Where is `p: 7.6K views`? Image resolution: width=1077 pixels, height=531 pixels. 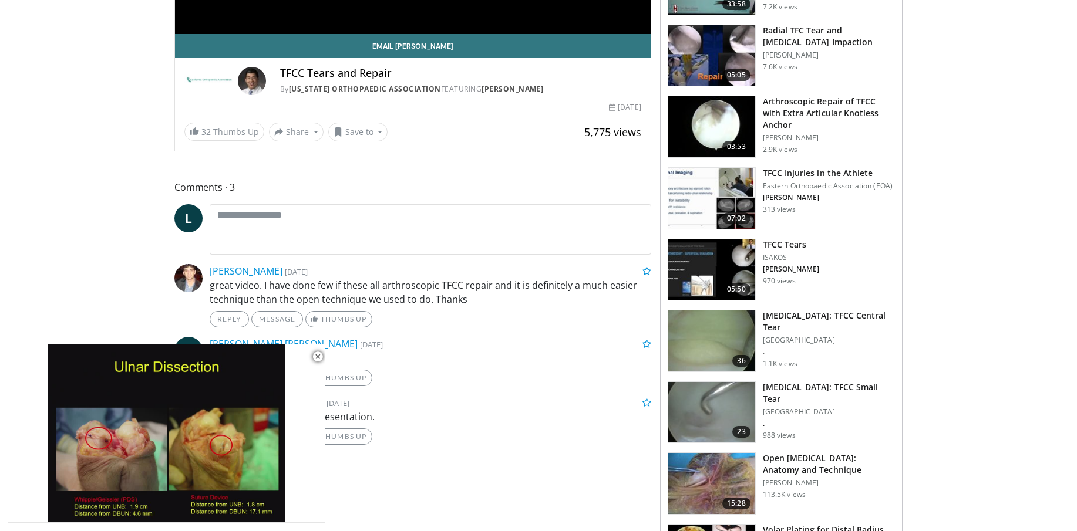 p: 7.6K views is located at coordinates (780, 67).